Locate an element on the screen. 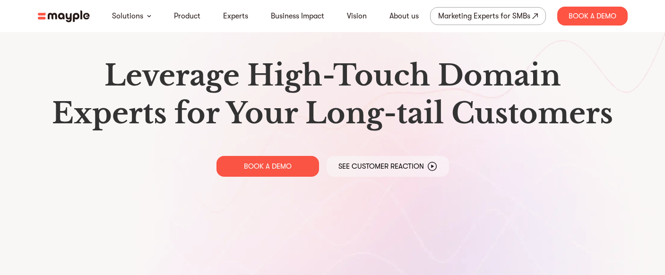 This screenshot has width=665, height=275. a: About us is located at coordinates (404, 16).